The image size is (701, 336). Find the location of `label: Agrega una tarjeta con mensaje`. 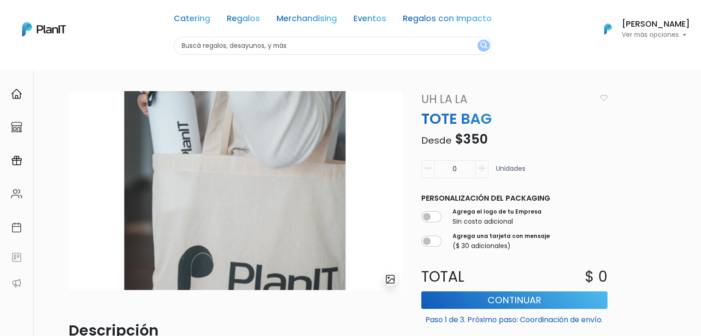

label: Agrega una tarjeta con mensaje is located at coordinates (501, 236).